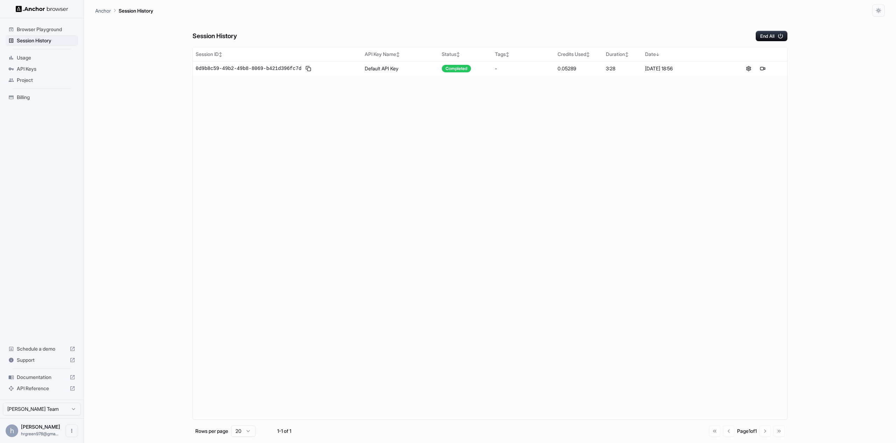 The width and height of the screenshot is (896, 443). I want to click on span: harry green, so click(41, 427).